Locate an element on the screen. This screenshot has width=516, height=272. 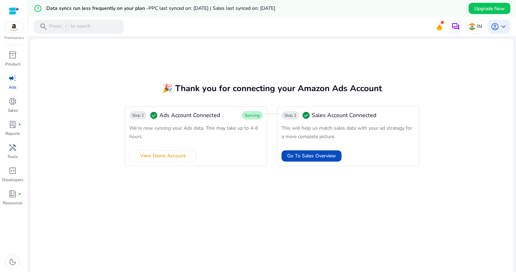
h5: Data syncs run less frequently on your plan - is located at coordinates (161, 8).